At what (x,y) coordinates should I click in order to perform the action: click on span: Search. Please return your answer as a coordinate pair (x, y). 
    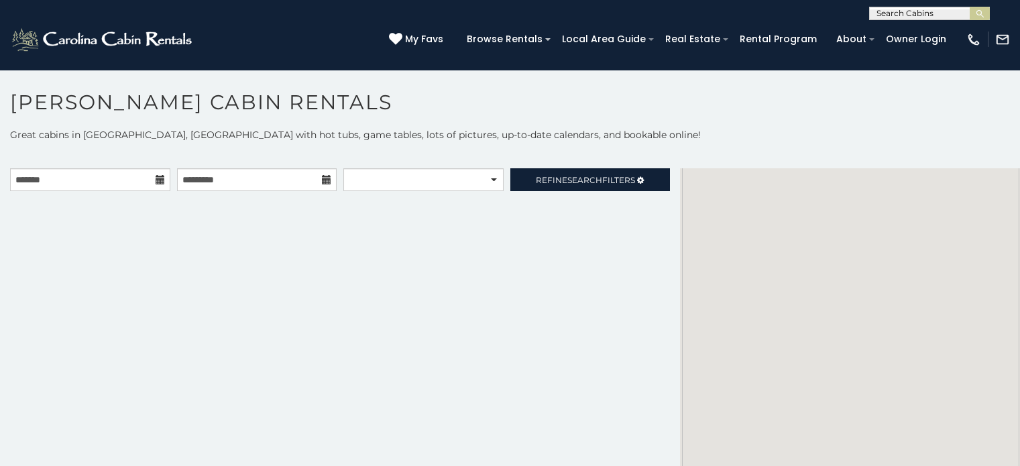
    Looking at the image, I should click on (585, 180).